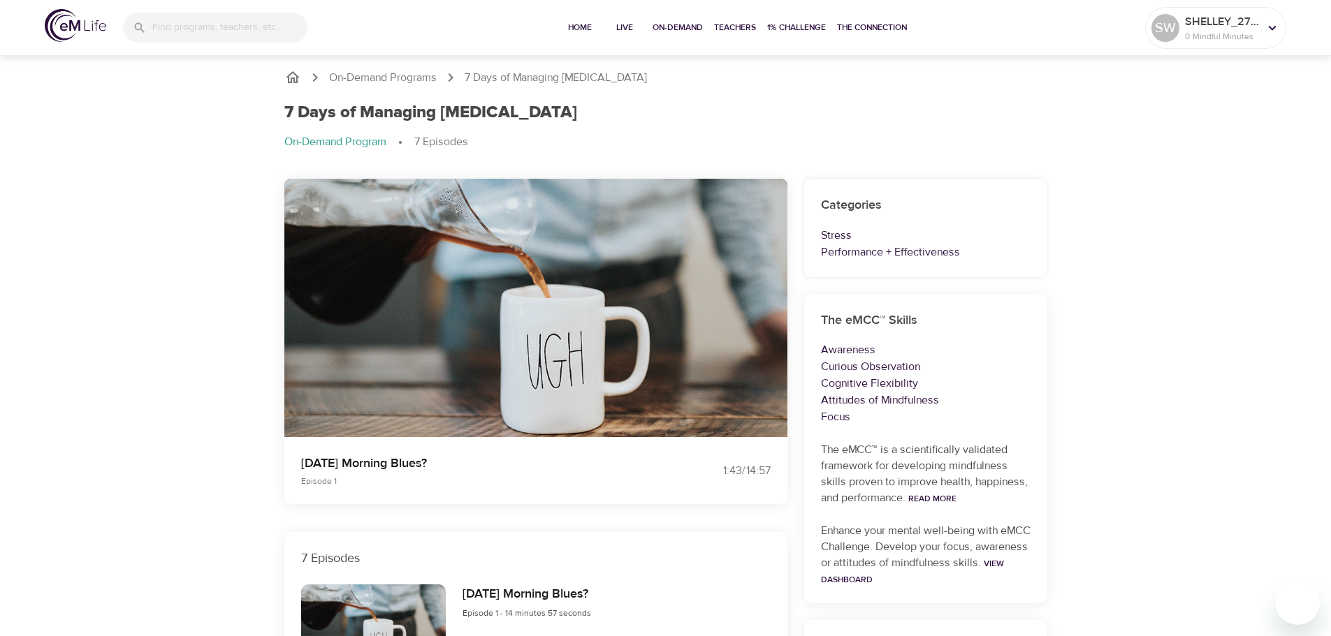  I want to click on h6: Categories, so click(926, 205).